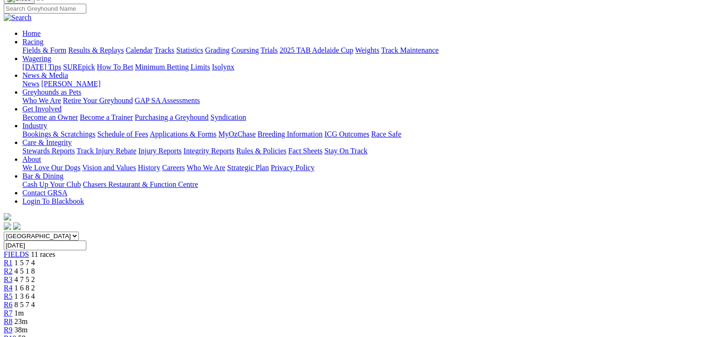 This screenshot has width=706, height=337. What do you see at coordinates (217, 50) in the screenshot?
I see `a: Grading` at bounding box center [217, 50].